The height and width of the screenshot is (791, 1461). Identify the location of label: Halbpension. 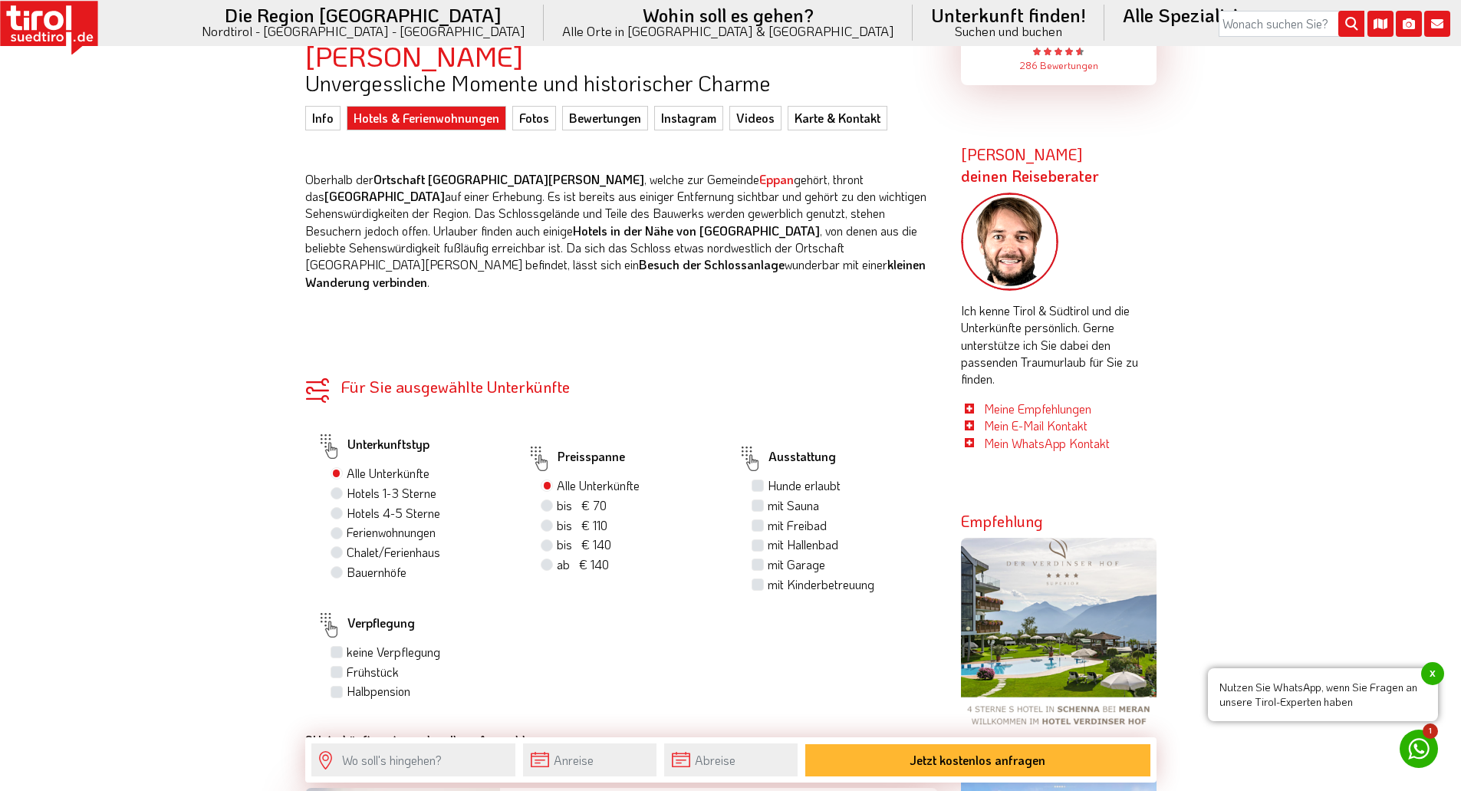
(378, 691).